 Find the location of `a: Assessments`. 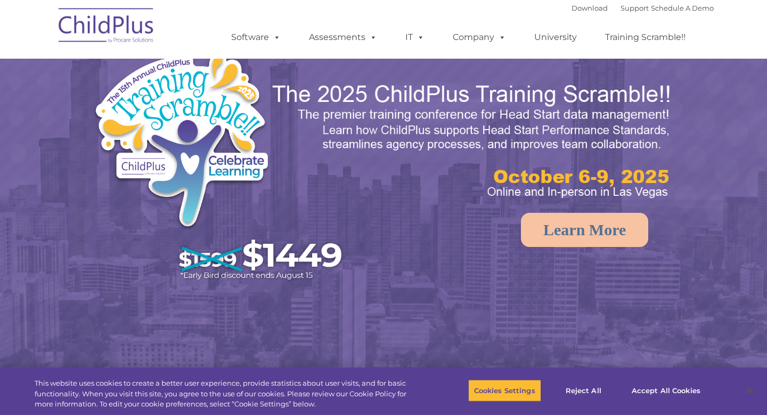

a: Assessments is located at coordinates (343, 37).